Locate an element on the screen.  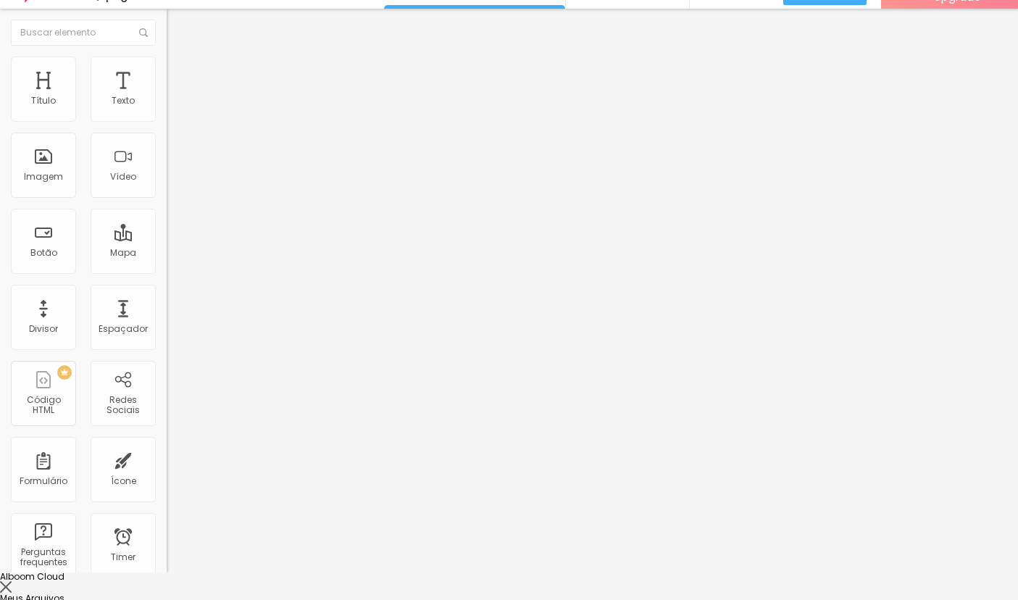
div: Timer is located at coordinates (123, 557).